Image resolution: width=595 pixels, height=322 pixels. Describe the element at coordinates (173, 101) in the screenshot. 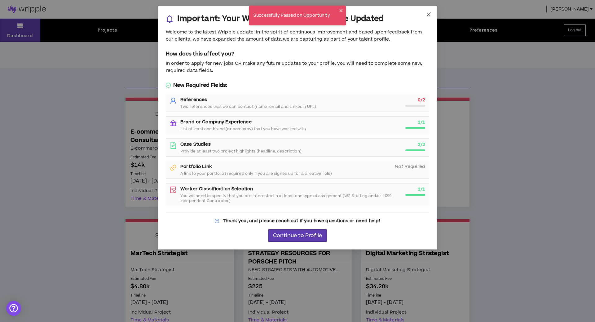

I see `span: user` at that location.